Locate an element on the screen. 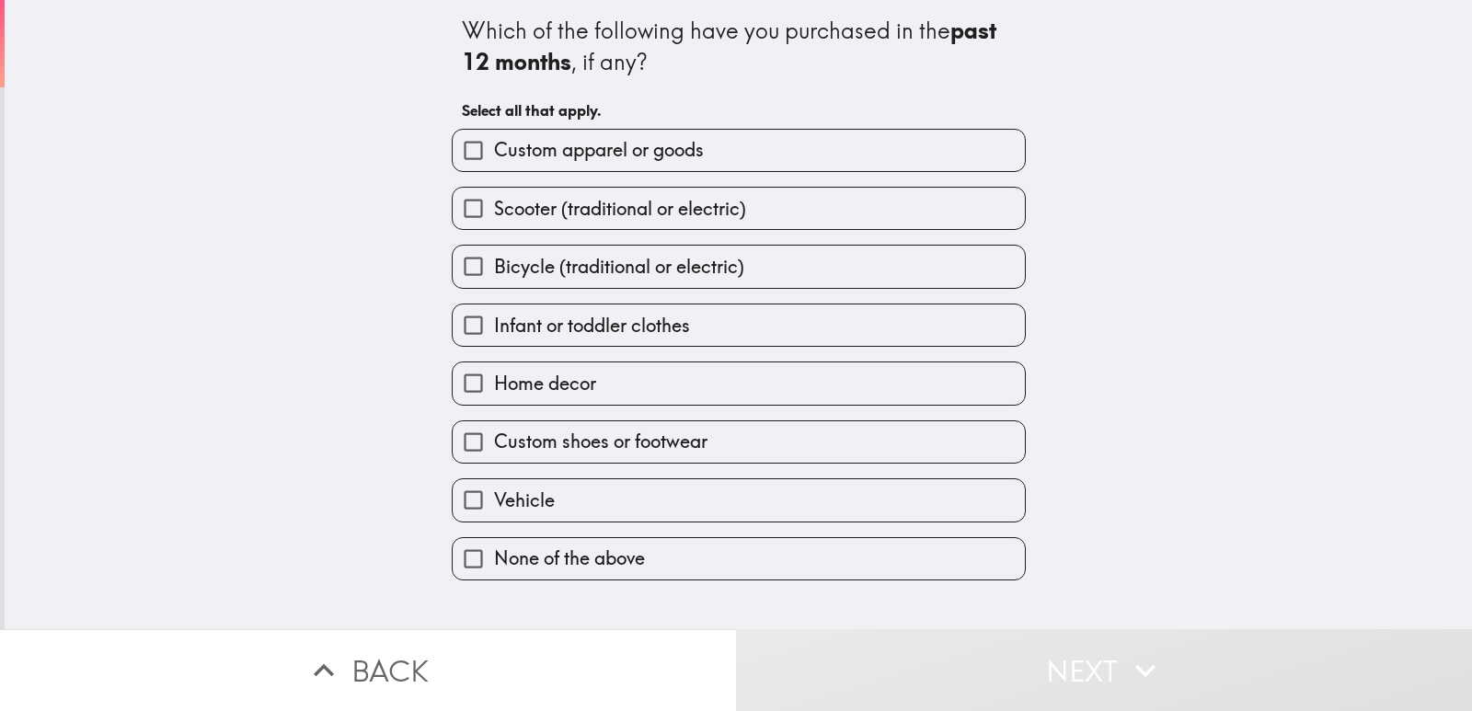 The height and width of the screenshot is (711, 1472). button: Next is located at coordinates (1104, 670).